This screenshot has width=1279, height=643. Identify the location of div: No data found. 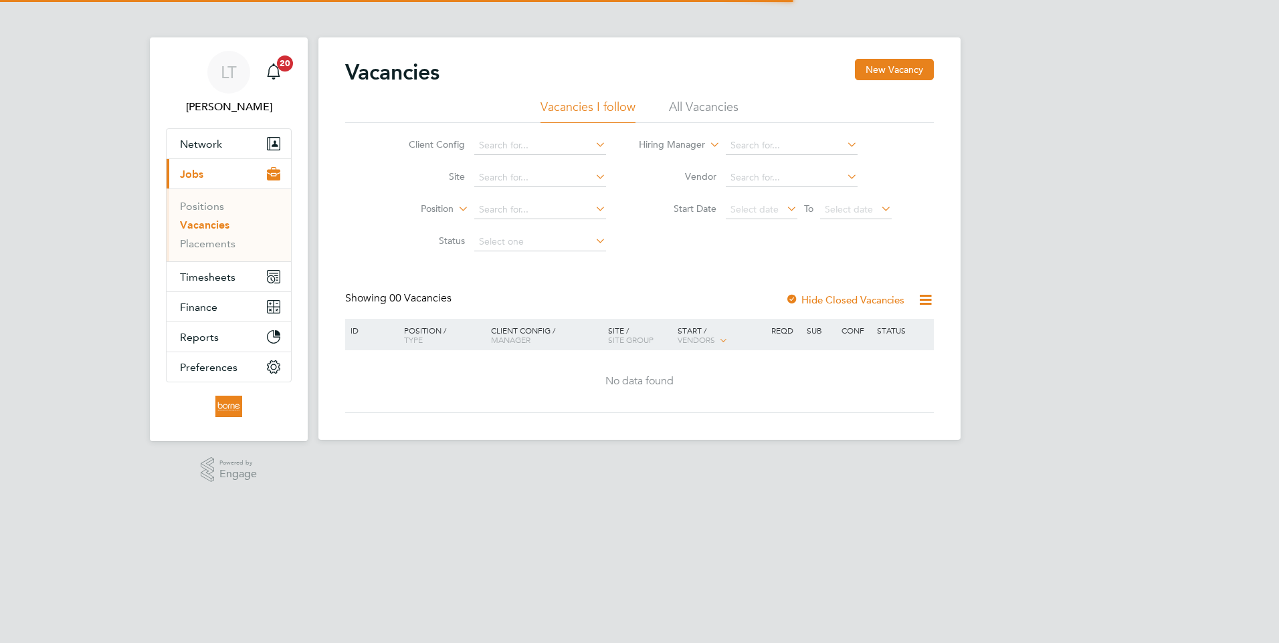
(639, 381).